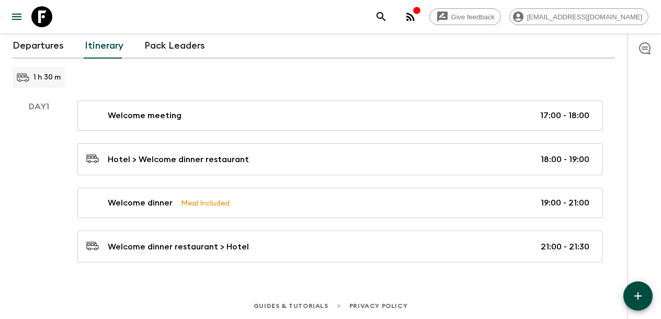 Image resolution: width=661 pixels, height=319 pixels. Describe the element at coordinates (565, 160) in the screenshot. I see `p: 18:00 - 19:00` at that location.